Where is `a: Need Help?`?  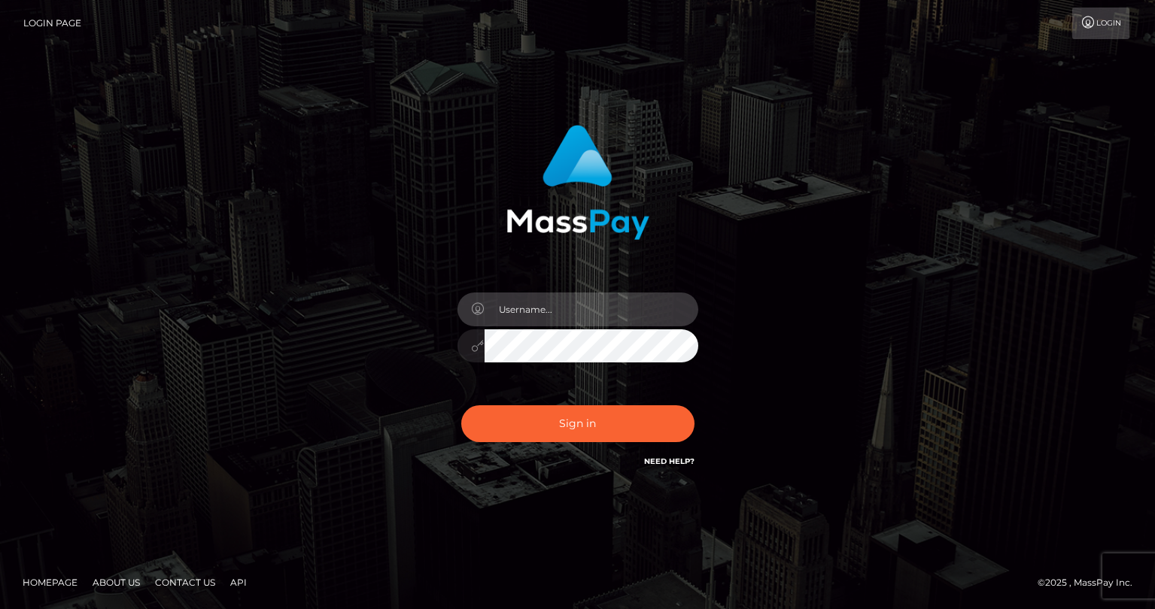
a: Need Help? is located at coordinates (669, 461).